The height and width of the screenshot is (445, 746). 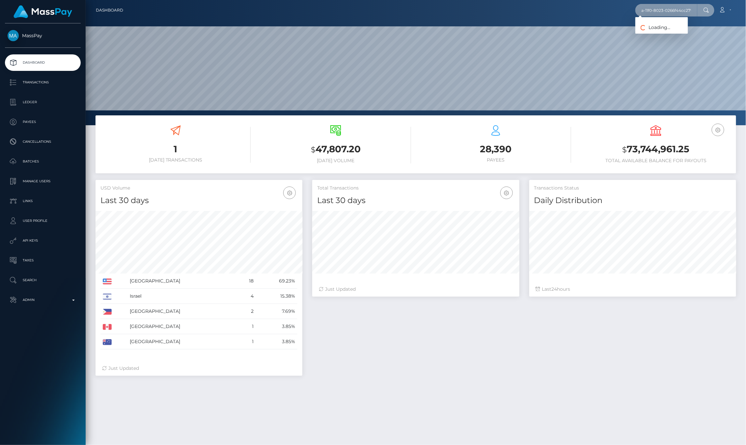 I want to click on p: Payees, so click(x=43, y=122).